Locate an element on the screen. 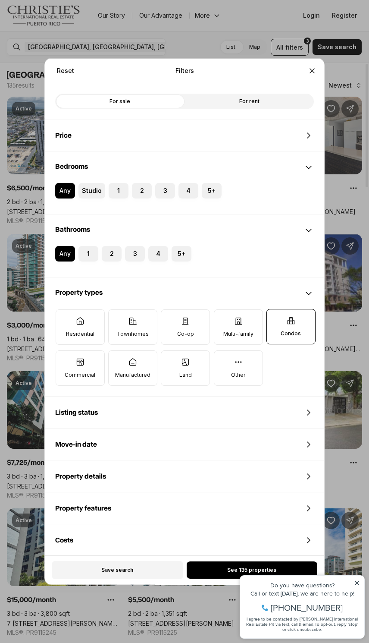 This screenshot has height=643, width=369. span: Bedrooms is located at coordinates (72, 167).